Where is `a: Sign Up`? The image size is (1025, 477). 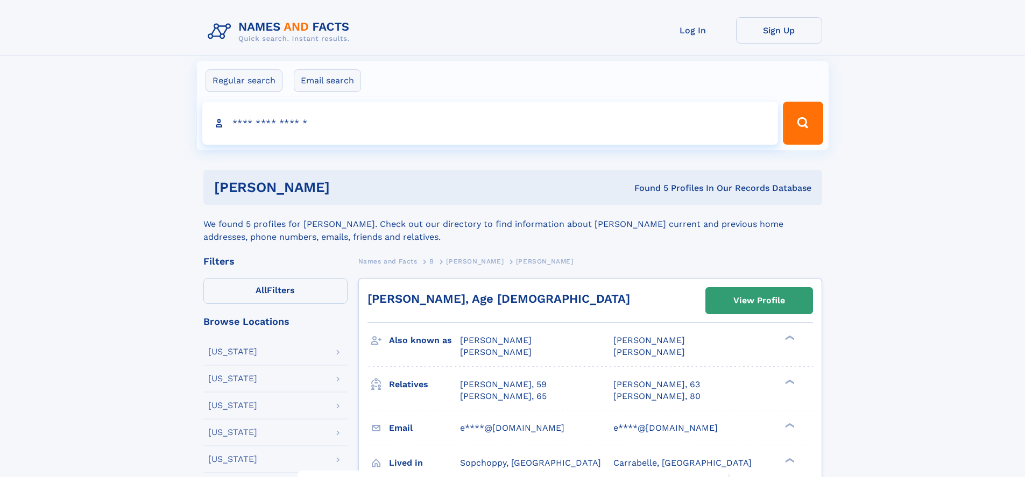 a: Sign Up is located at coordinates (779, 30).